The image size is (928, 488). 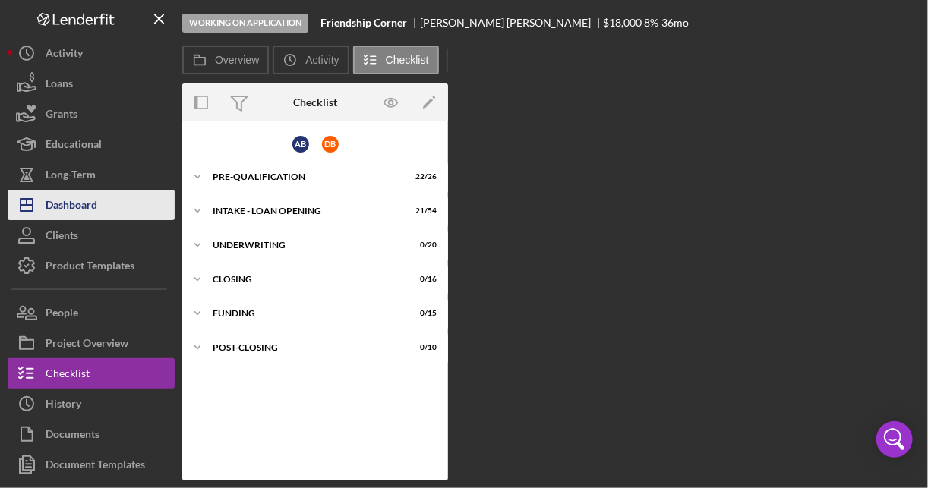 What do you see at coordinates (91, 313) in the screenshot?
I see `button: People` at bounding box center [91, 313].